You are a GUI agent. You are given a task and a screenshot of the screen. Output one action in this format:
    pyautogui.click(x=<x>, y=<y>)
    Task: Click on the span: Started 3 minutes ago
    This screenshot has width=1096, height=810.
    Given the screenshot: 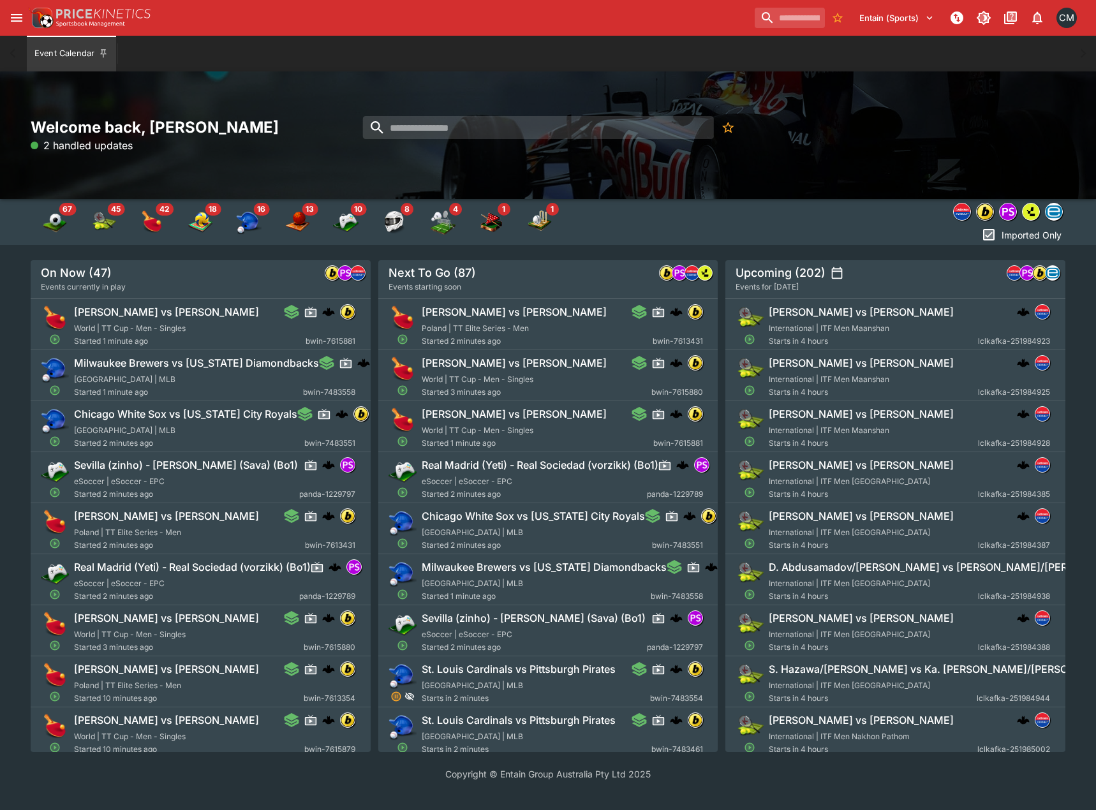 What is the action you would take?
    pyautogui.click(x=536, y=392)
    